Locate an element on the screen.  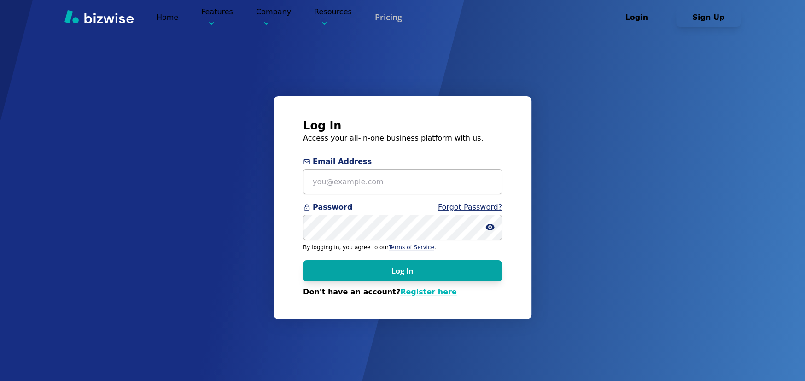
p: By logging in, you agree to our . is located at coordinates (403, 247).